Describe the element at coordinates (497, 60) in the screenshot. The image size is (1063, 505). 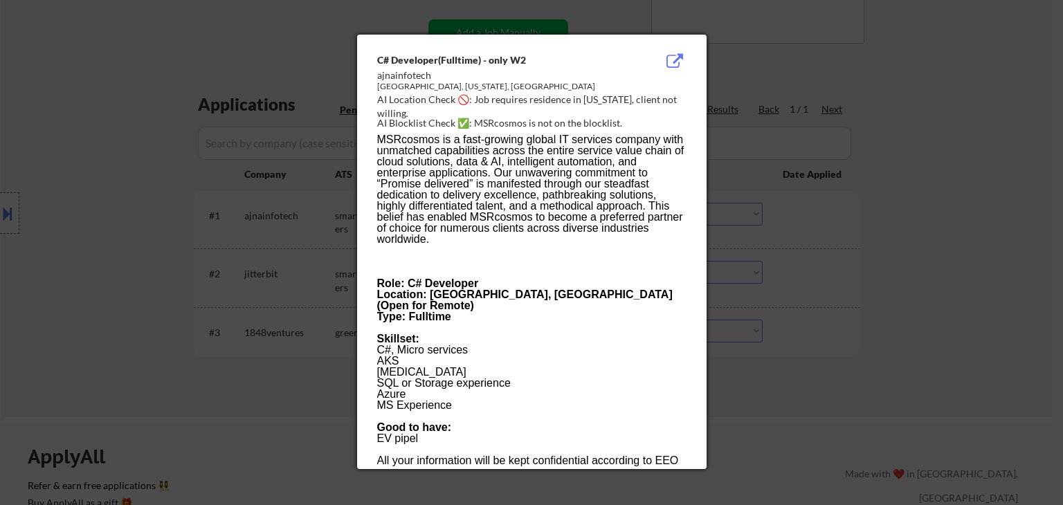
I see `div: C# Developer(Fulltime) - only W2` at that location.